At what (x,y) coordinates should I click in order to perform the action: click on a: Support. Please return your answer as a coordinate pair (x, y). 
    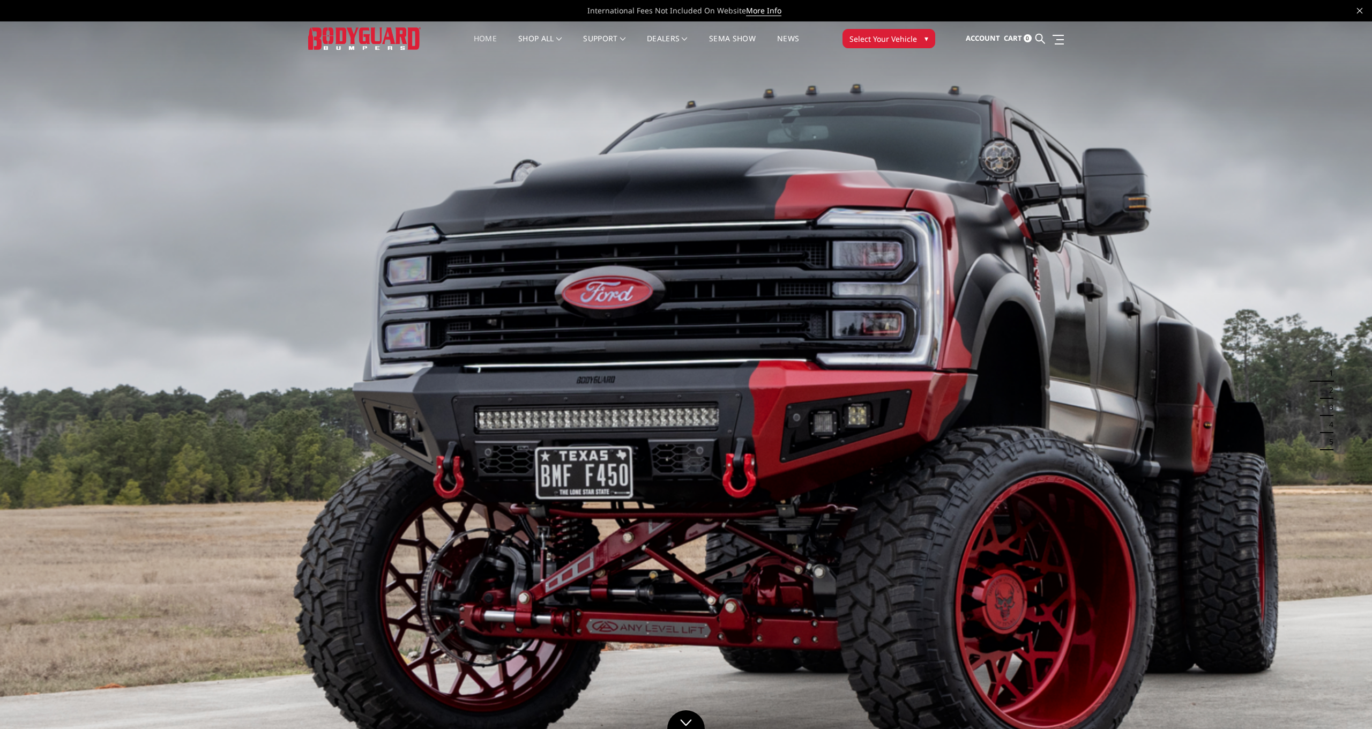
    Looking at the image, I should click on (604, 45).